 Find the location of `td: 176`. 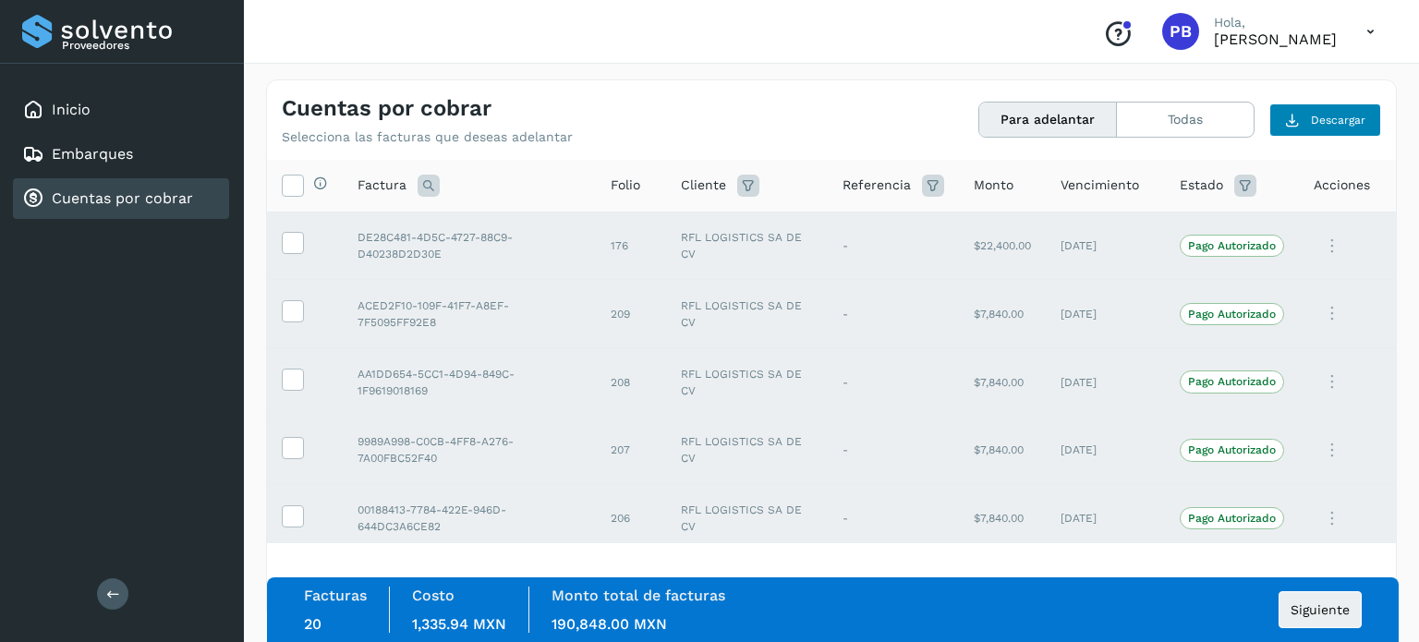

td: 176 is located at coordinates (631, 246).